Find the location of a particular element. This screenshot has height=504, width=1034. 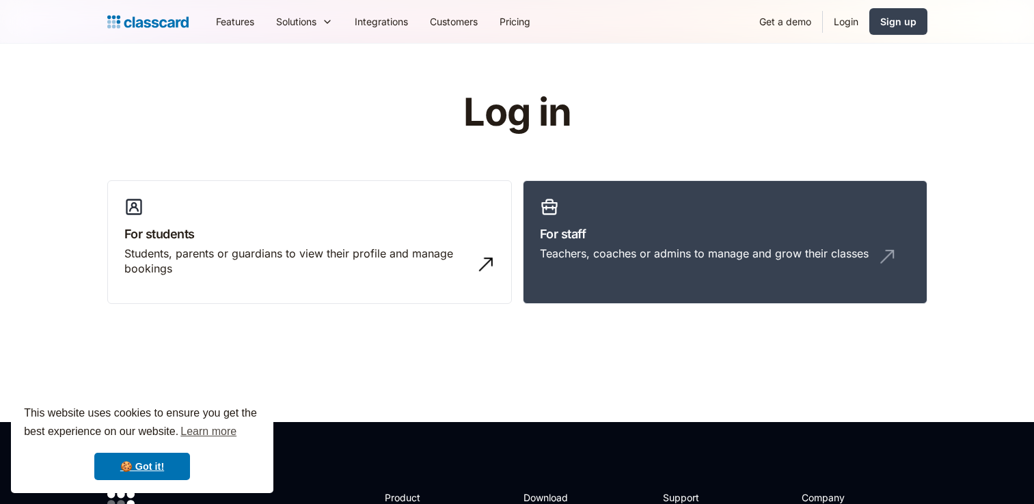

a: For staffTeachers, coaches or admins to manage and grow their classes is located at coordinates (725, 243).